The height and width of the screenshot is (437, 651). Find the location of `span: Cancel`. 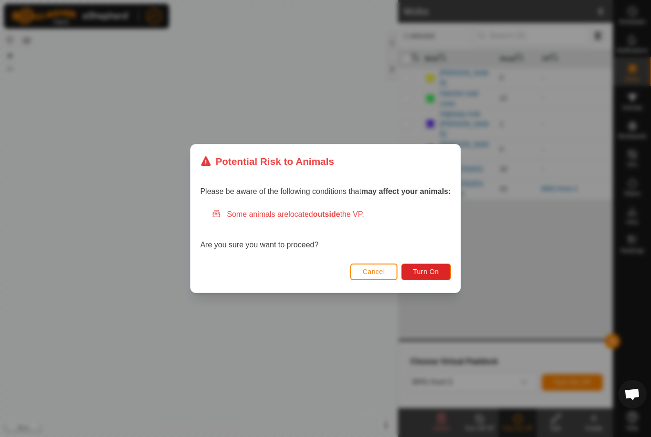

span: Cancel is located at coordinates (373, 272).